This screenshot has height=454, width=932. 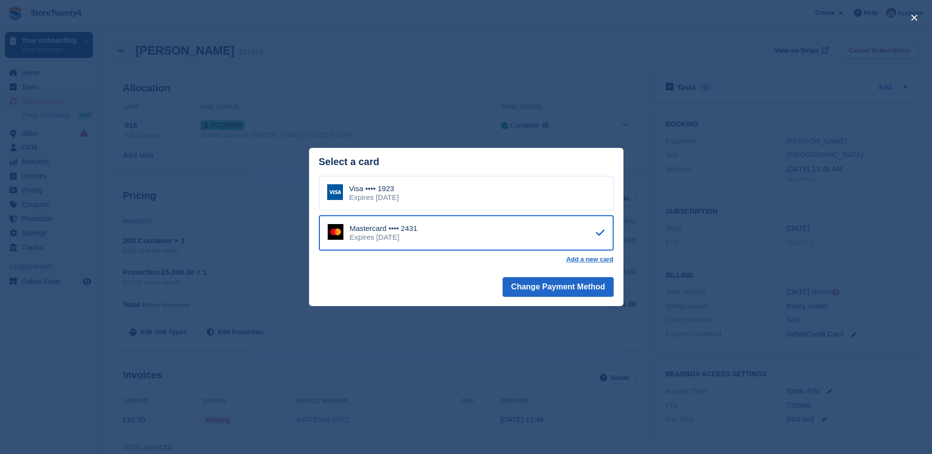 I want to click on button: close, so click(x=914, y=18).